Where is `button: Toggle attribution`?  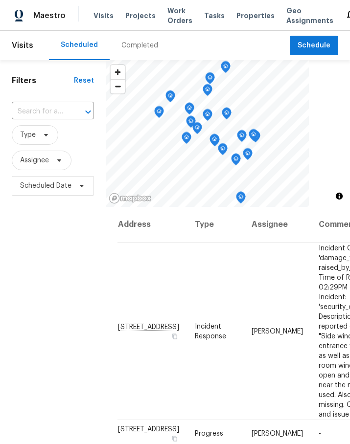
button: Toggle attribution is located at coordinates (339, 196).